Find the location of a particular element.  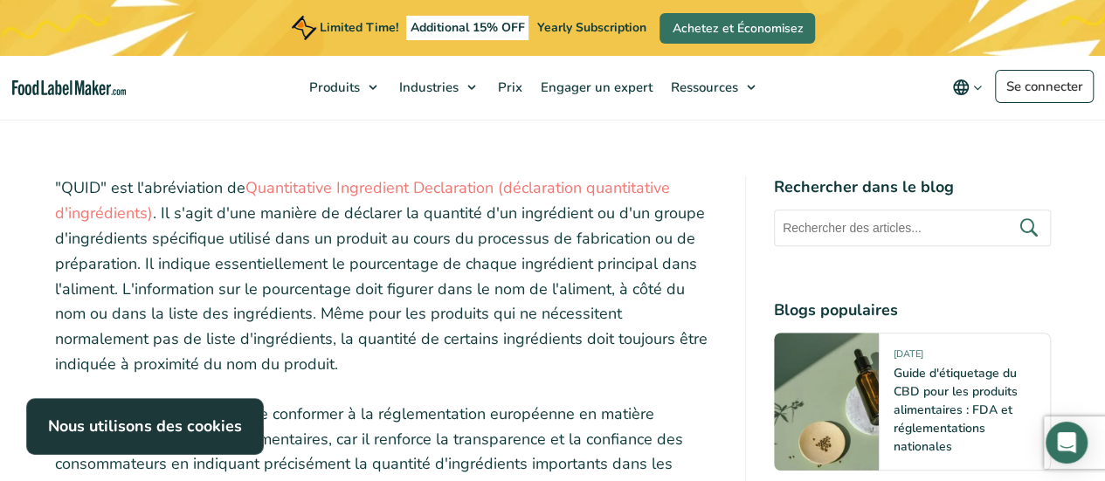

input: Rechercher des articles... is located at coordinates (912, 228).